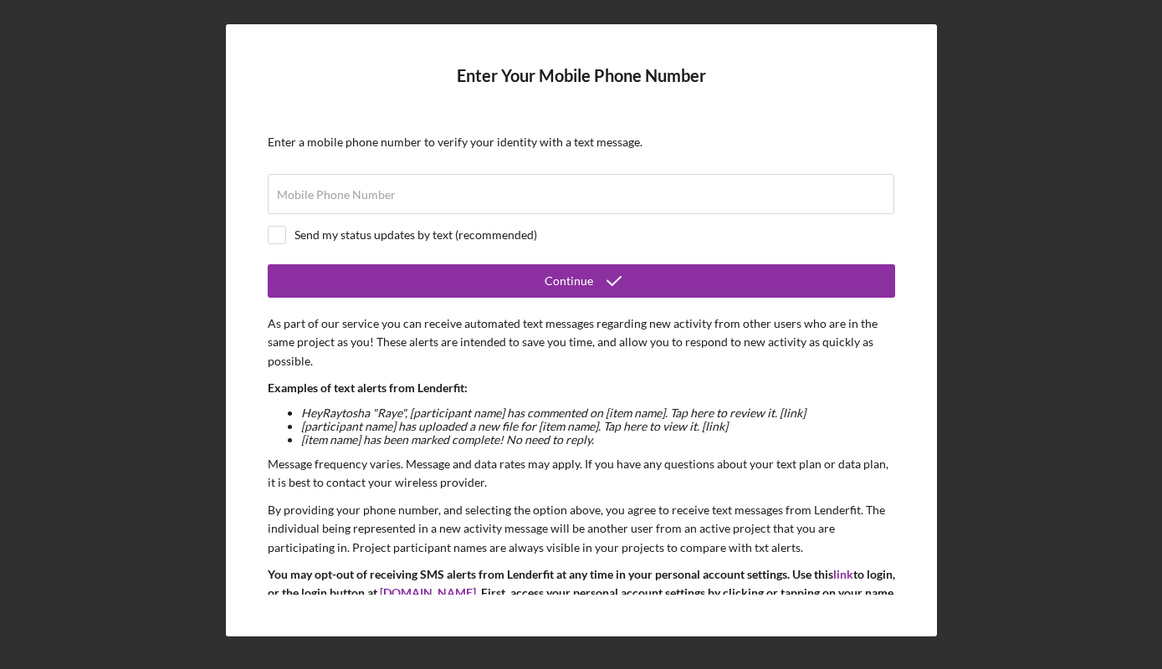 This screenshot has width=1162, height=669. What do you see at coordinates (581, 88) in the screenshot?
I see `h4: Enter Your Mobile Phone Number` at bounding box center [581, 88].